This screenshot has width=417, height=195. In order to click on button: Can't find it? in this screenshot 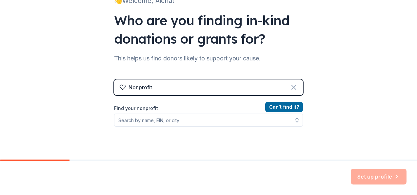, I will do `click(284, 107)`.